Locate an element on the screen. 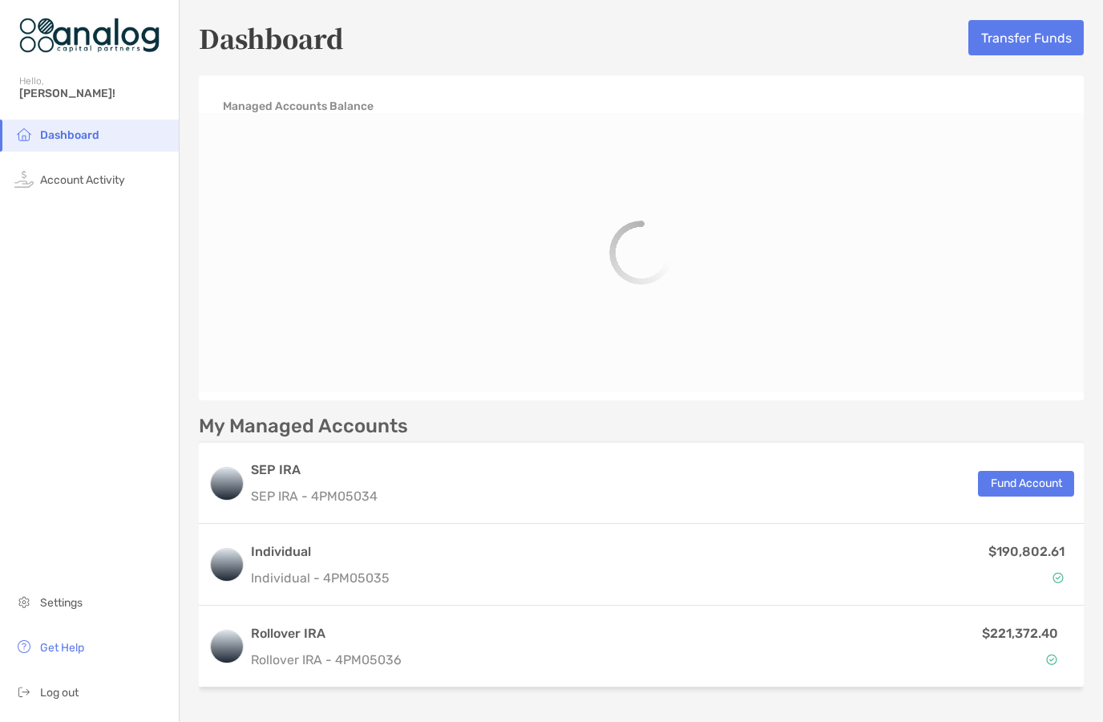 Image resolution: width=1103 pixels, height=722 pixels. h3: SEP IRA is located at coordinates (314, 470).